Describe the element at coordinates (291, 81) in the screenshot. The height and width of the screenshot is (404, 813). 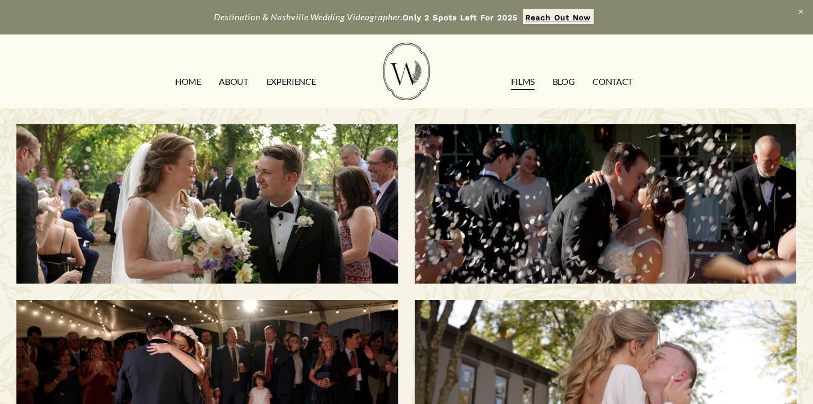
I see `a: EXPERIENCE` at that location.